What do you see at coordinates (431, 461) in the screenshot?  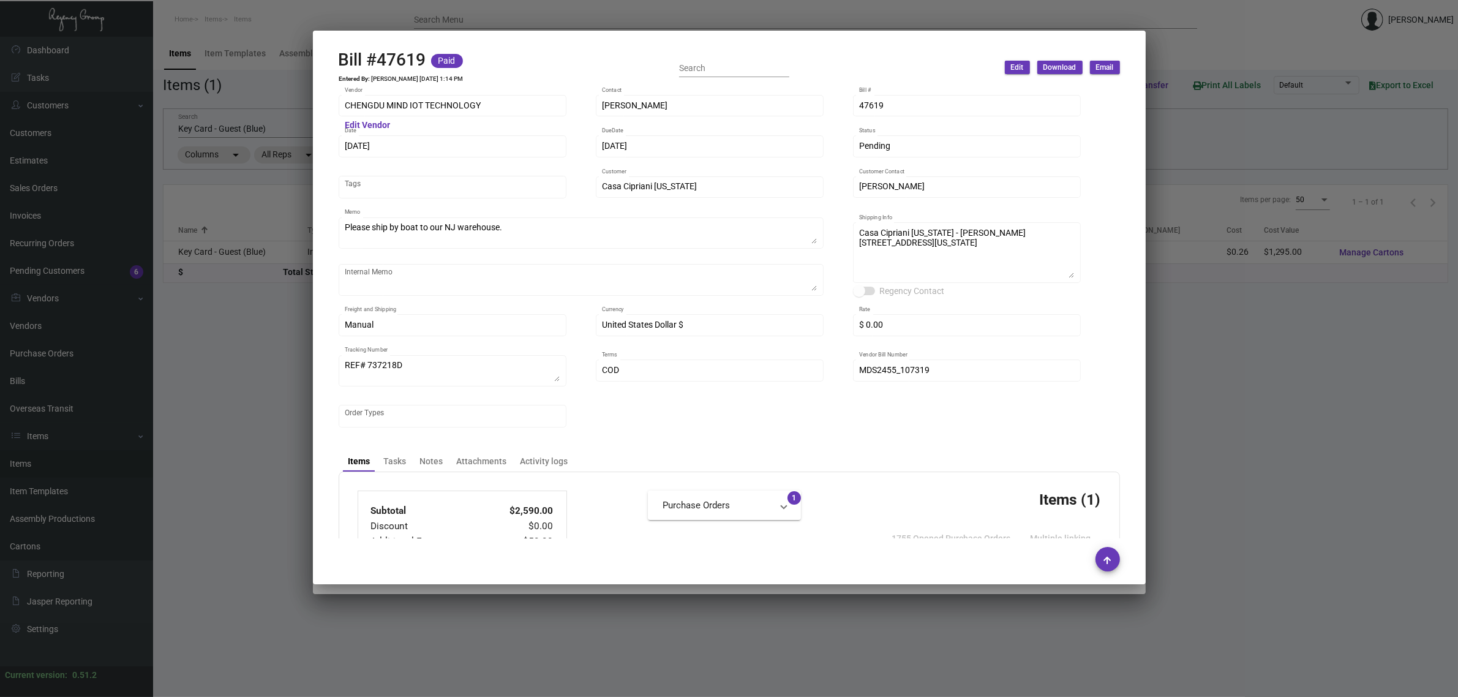 I see `div: Notes` at bounding box center [431, 461].